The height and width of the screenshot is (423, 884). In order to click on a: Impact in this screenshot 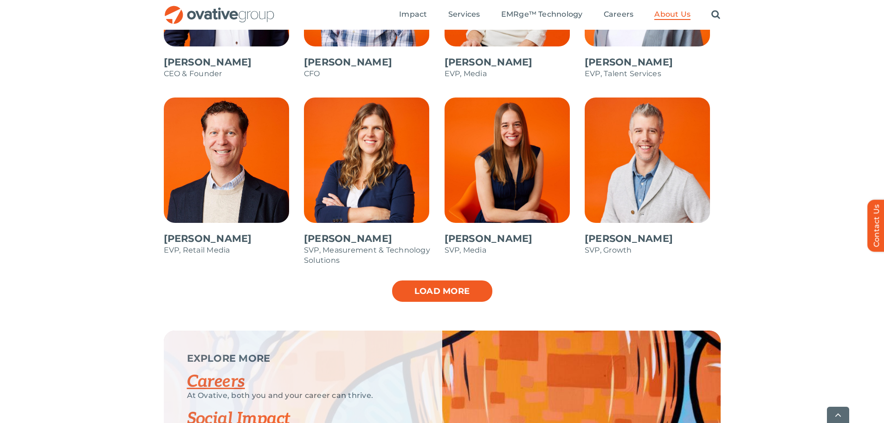, I will do `click(413, 15)`.